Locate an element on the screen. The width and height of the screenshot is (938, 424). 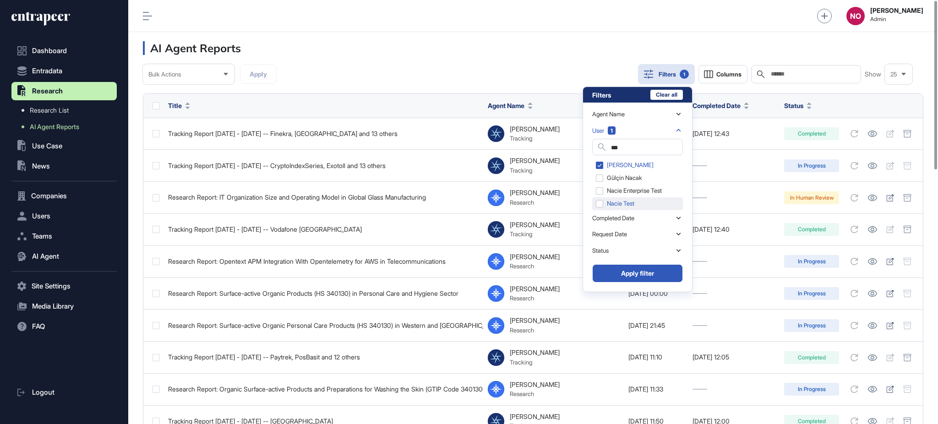
button: Completed Date is located at coordinates (720, 105).